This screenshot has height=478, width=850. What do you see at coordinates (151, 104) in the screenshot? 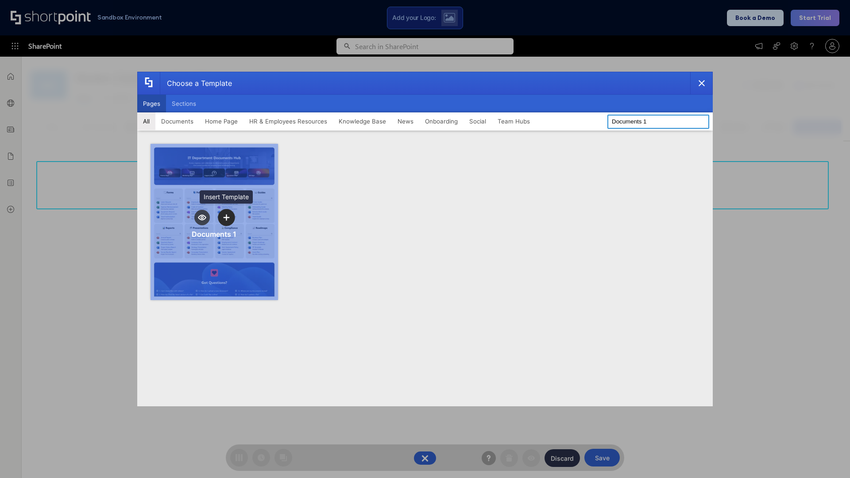
I see `button: Pages` at bounding box center [151, 104].